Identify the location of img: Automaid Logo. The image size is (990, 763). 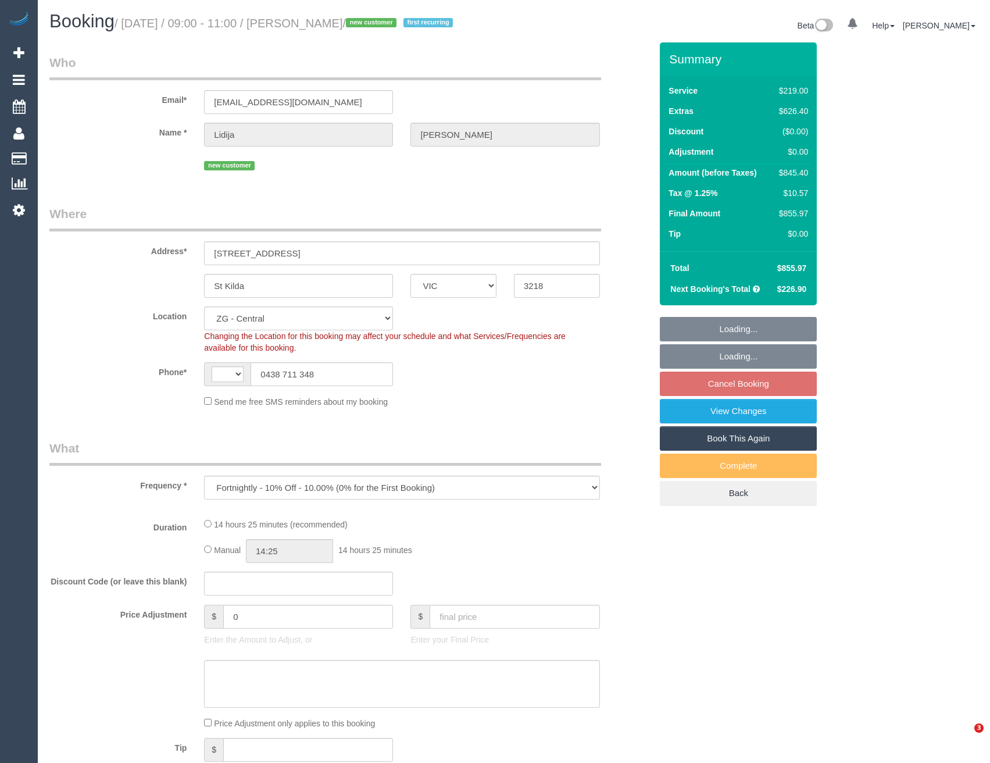
(19, 20).